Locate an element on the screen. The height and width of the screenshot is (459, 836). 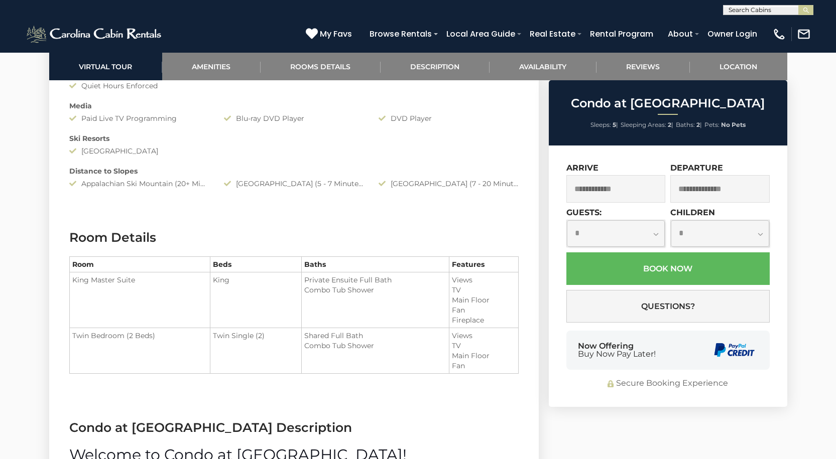
th: Room is located at coordinates (140, 265).